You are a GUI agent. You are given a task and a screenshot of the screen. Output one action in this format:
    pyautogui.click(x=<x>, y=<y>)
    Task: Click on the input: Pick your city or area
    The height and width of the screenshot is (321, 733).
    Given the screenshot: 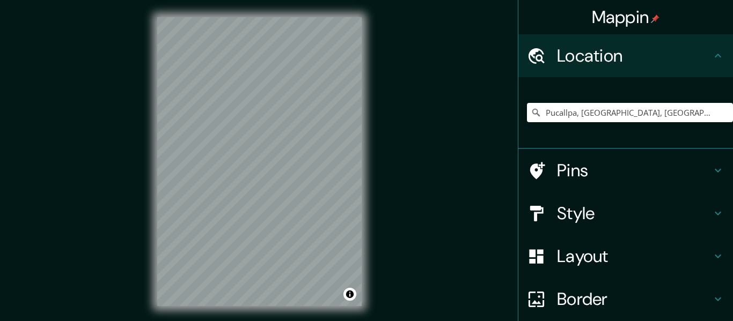 What is the action you would take?
    pyautogui.click(x=630, y=113)
    